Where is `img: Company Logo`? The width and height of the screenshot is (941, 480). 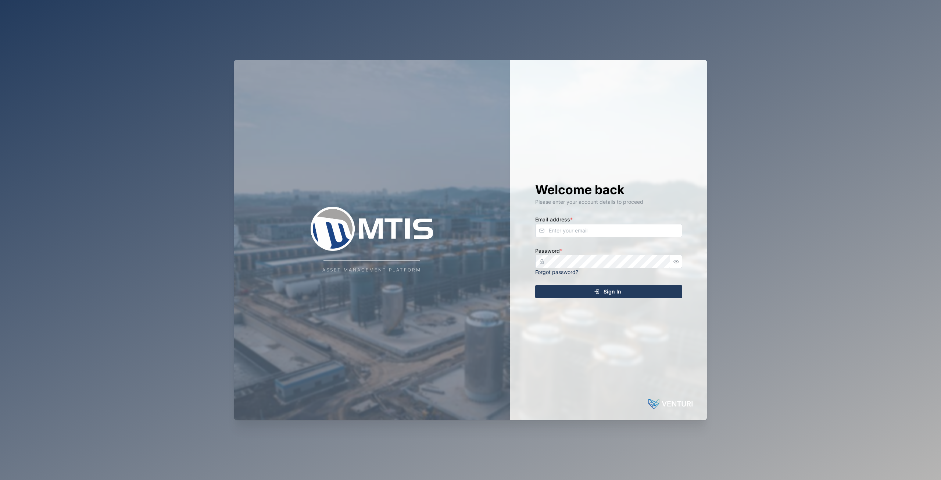 img: Company Logo is located at coordinates (372, 229).